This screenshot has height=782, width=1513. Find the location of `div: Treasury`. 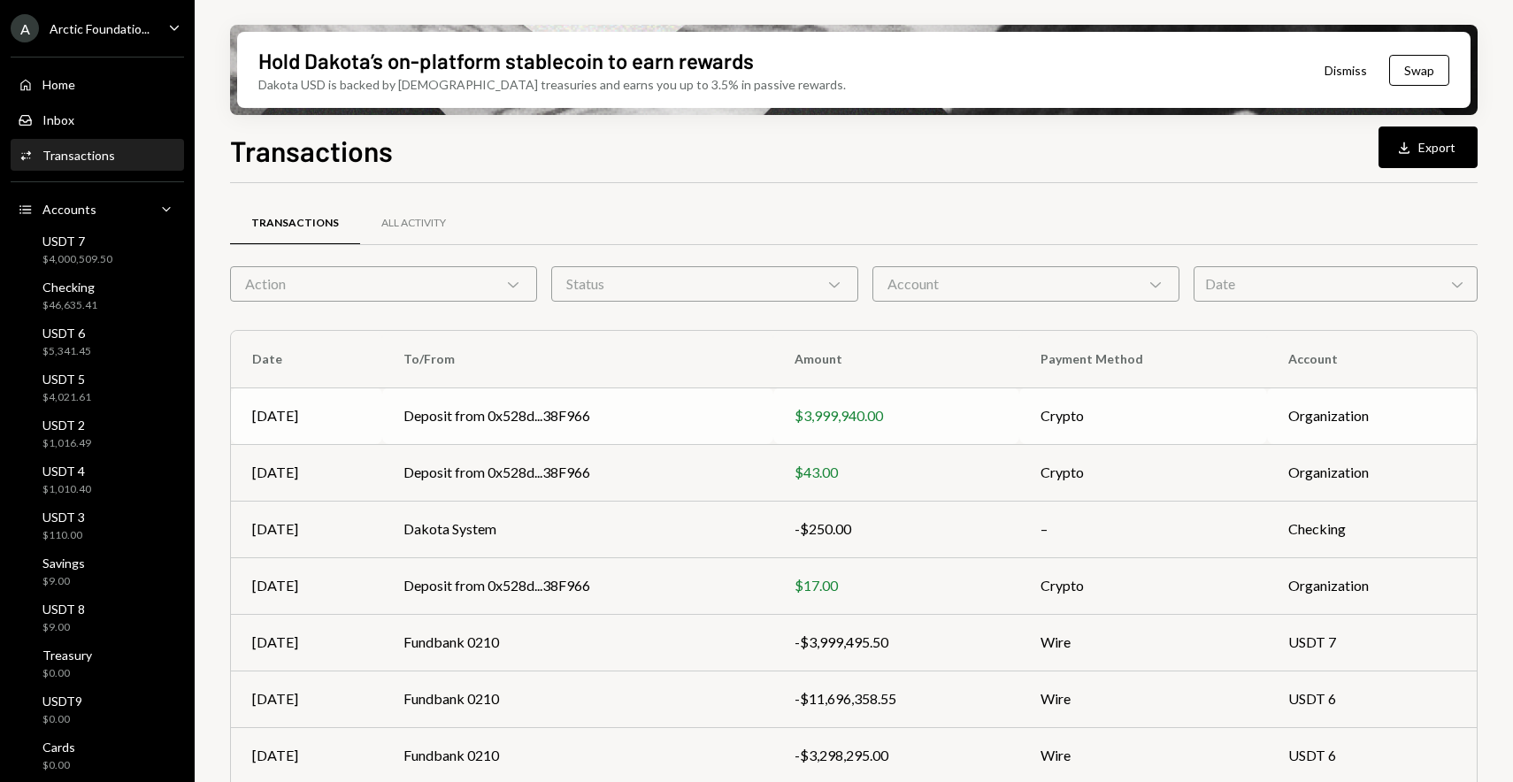

div: Treasury is located at coordinates (67, 655).